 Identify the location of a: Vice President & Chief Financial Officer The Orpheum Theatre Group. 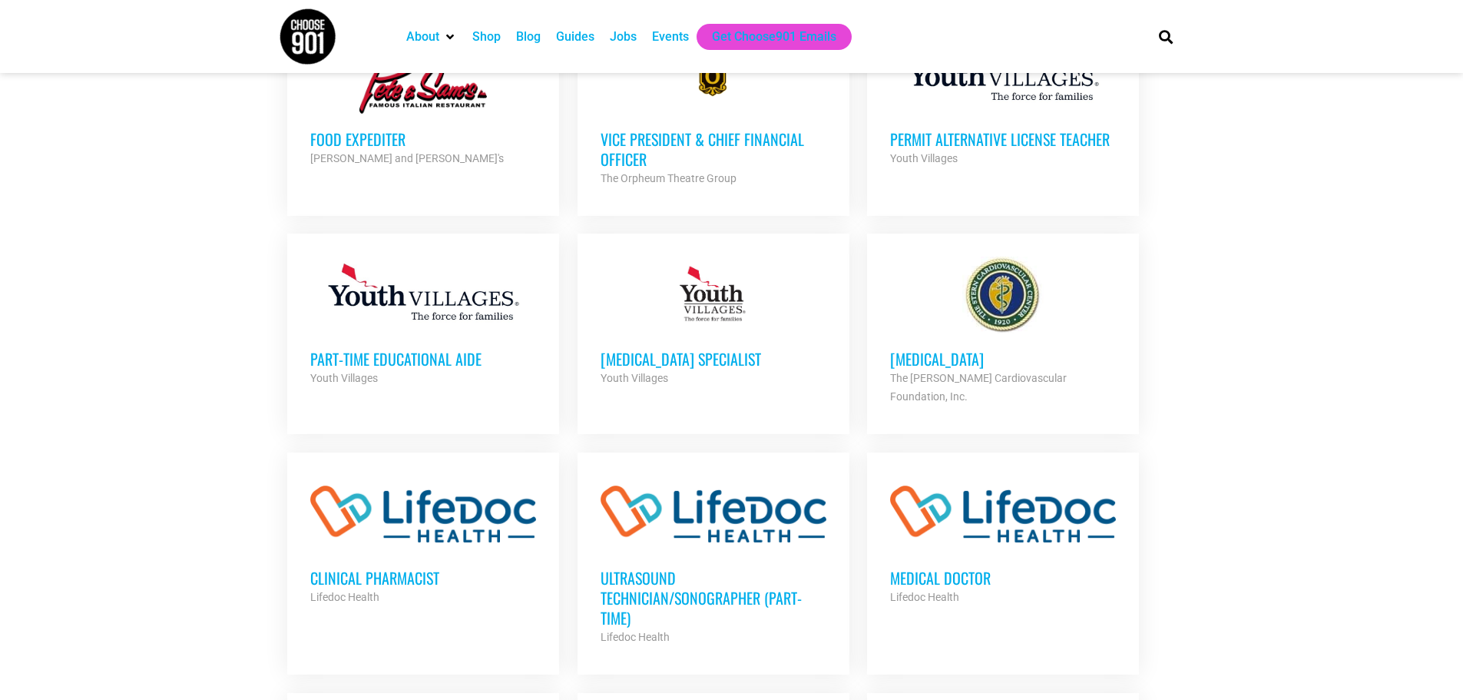
(714, 112).